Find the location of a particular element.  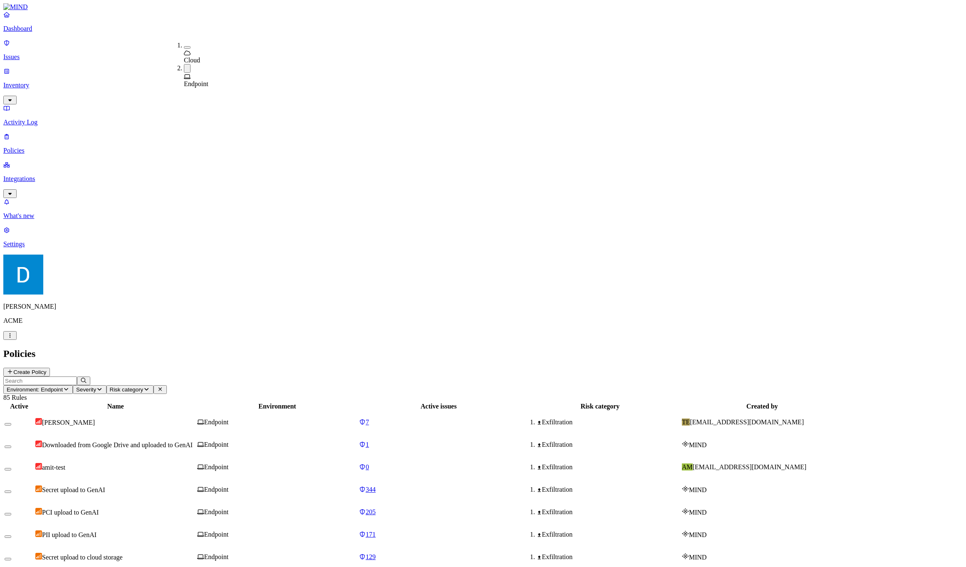

span: Secret upload to GenAI is located at coordinates (74, 489).